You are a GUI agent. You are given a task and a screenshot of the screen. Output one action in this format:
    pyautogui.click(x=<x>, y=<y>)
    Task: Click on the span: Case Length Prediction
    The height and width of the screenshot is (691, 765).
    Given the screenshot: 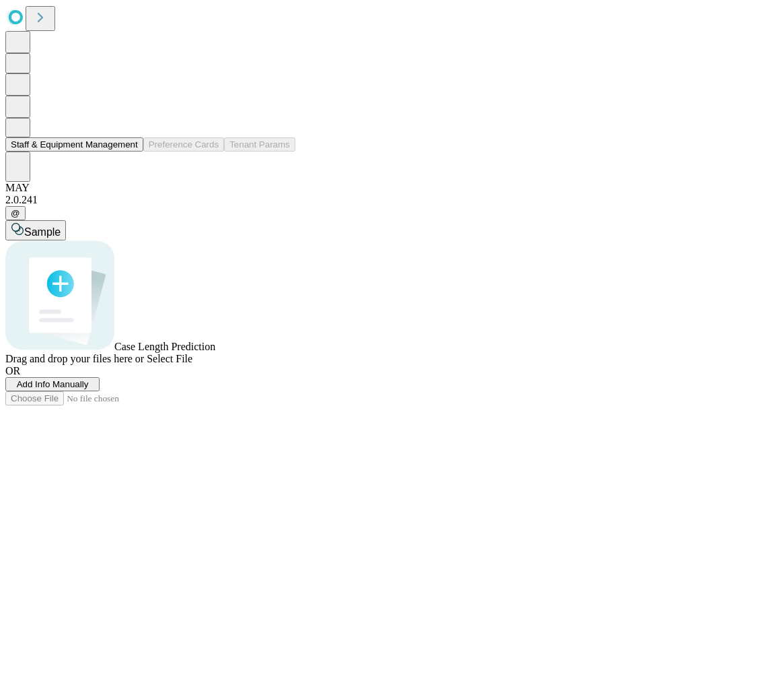 What is the action you would take?
    pyautogui.click(x=165, y=346)
    